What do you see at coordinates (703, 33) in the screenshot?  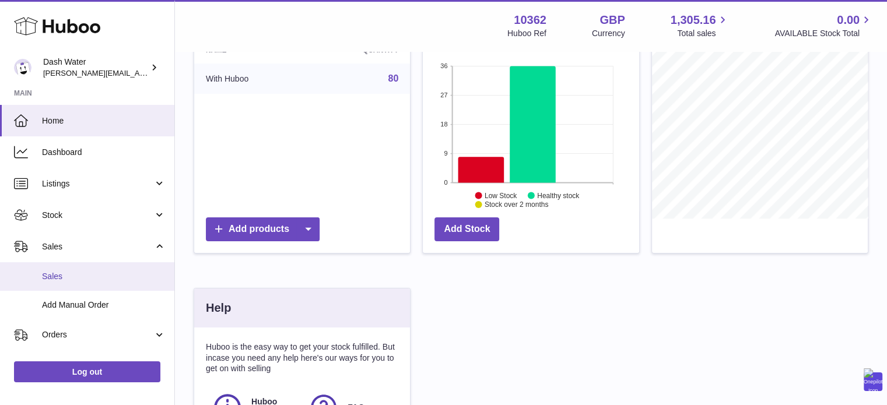 I see `span: Total sales` at bounding box center [703, 33].